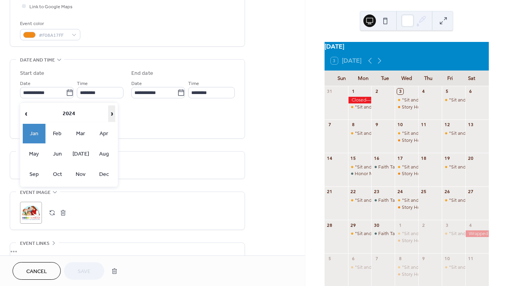 The height and width of the screenshot is (286, 508). Describe the element at coordinates (363, 78) in the screenshot. I see `div: Mon` at that location.